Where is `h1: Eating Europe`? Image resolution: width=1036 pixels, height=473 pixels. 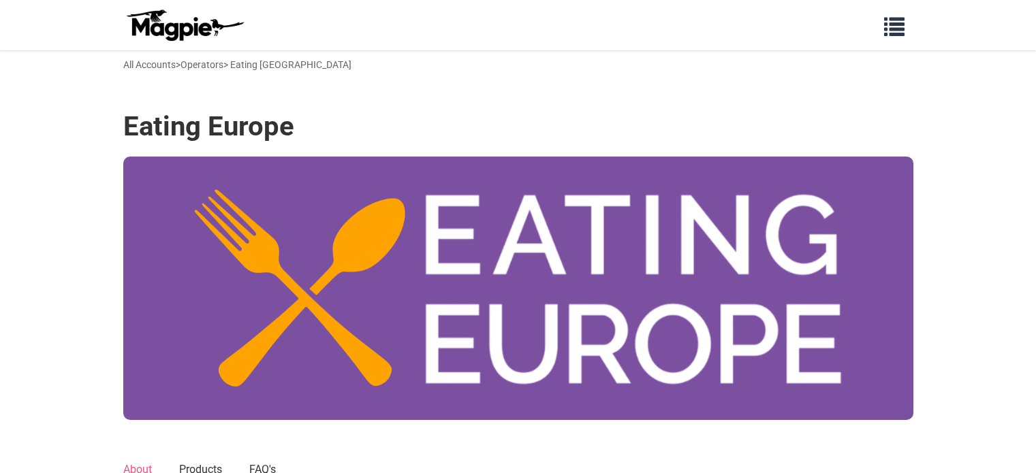
h1: Eating Europe is located at coordinates (208, 127).